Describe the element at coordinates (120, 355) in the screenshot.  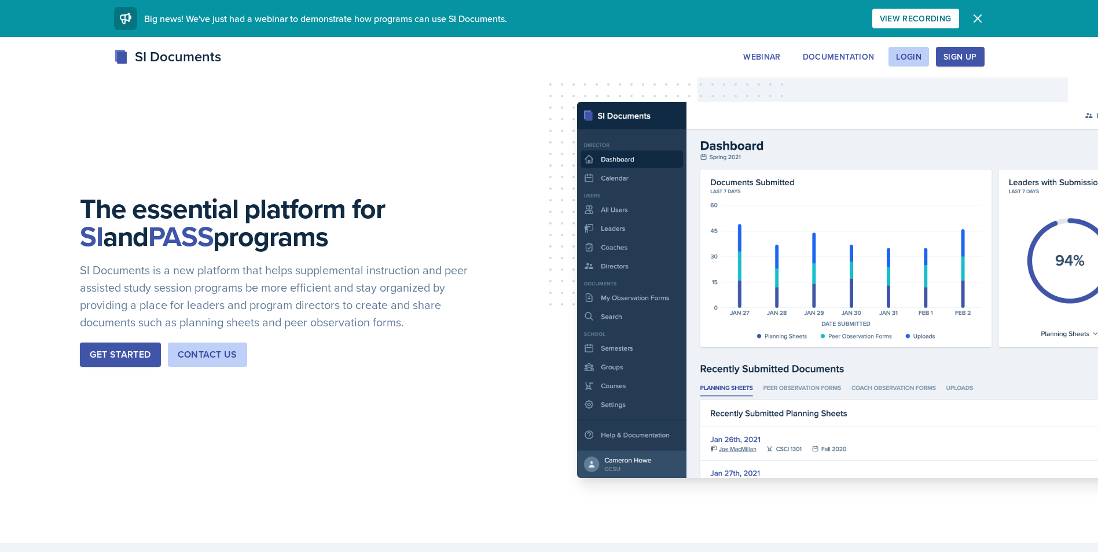
I see `button: Get Started` at that location.